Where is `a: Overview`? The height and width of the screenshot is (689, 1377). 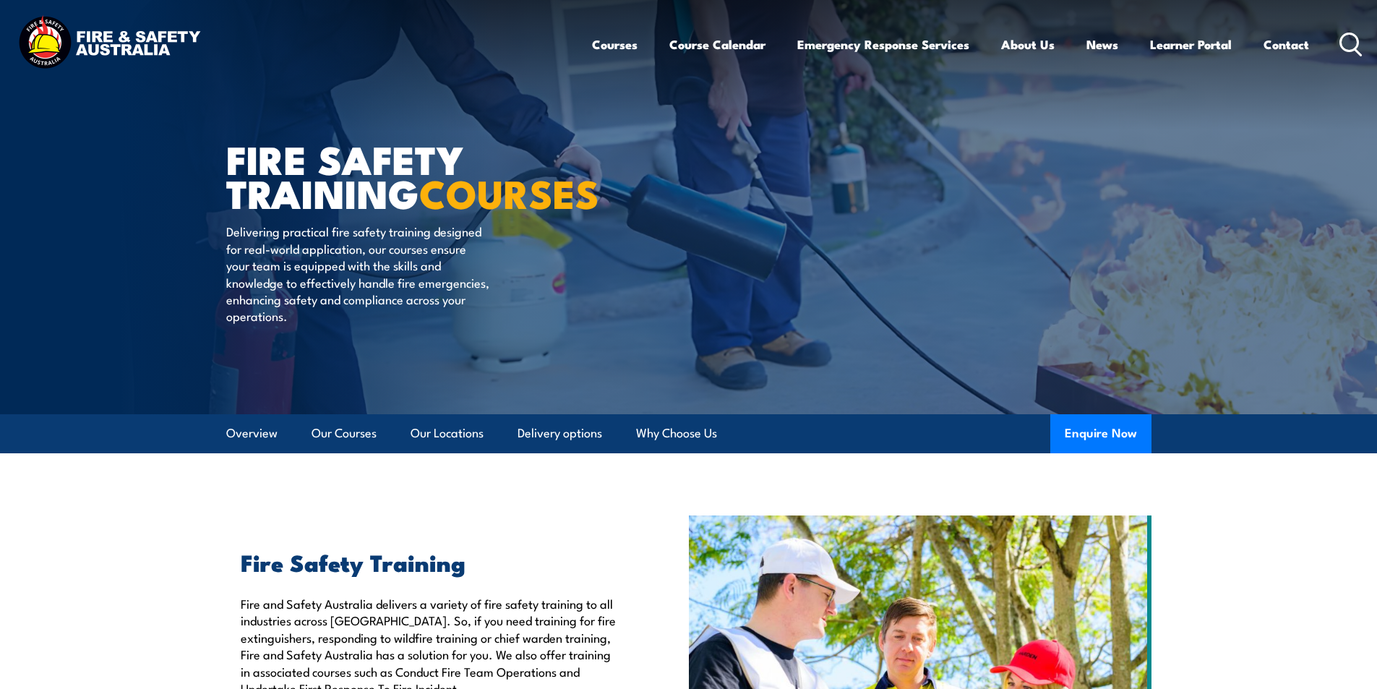 a: Overview is located at coordinates (252, 433).